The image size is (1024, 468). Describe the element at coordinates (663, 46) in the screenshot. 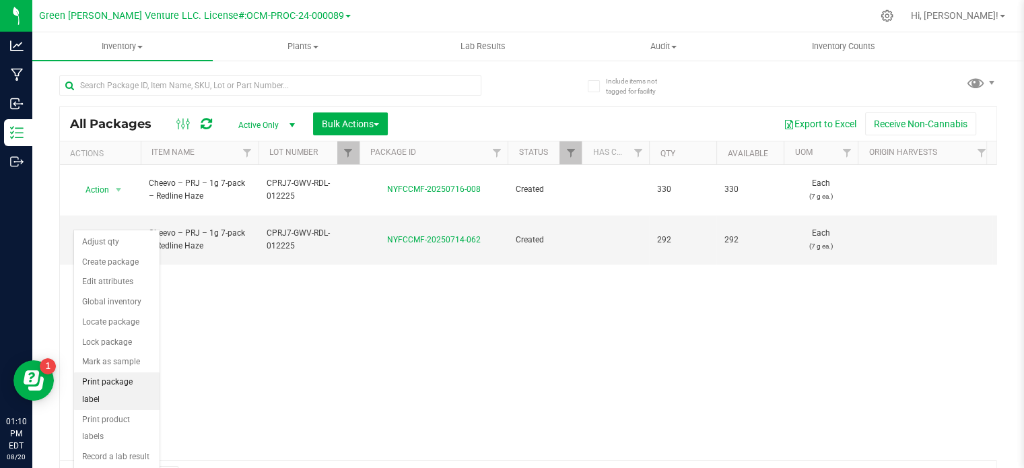

I see `a: Audit` at that location.